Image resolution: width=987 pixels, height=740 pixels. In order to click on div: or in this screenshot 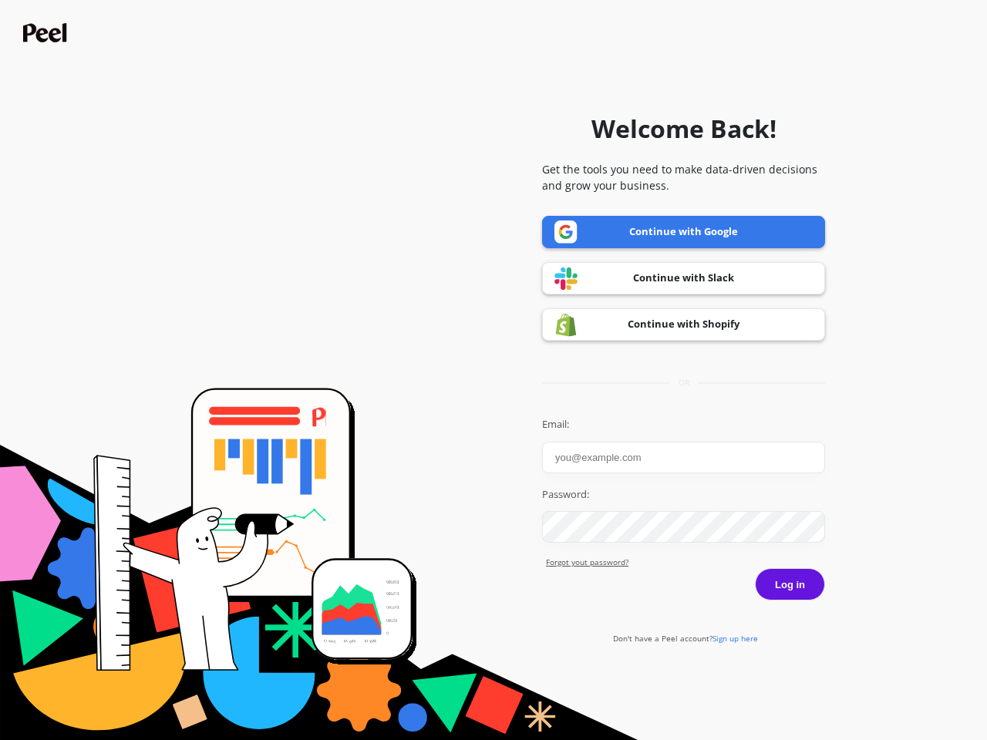, I will do `click(683, 382)`.